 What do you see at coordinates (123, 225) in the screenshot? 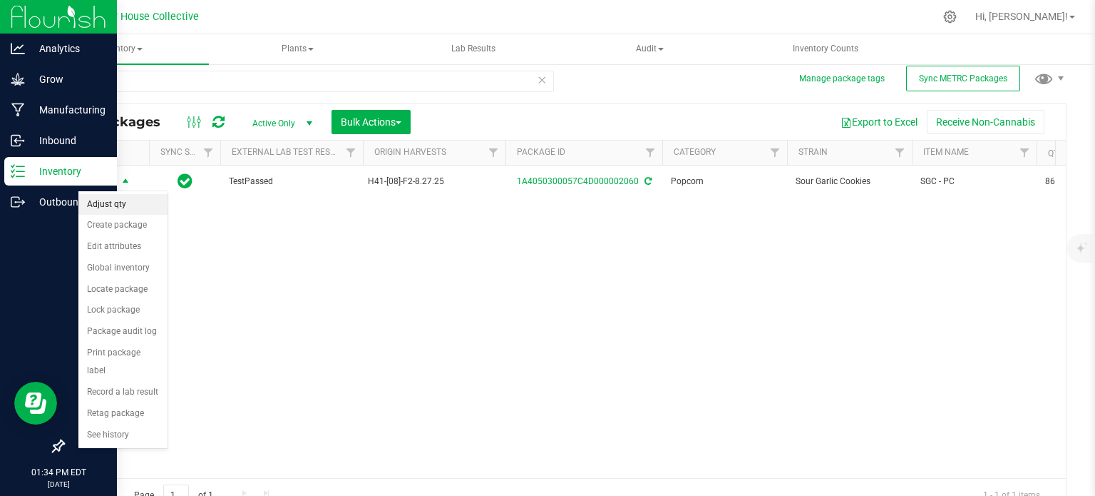
I see `li: Create package` at bounding box center [123, 225].